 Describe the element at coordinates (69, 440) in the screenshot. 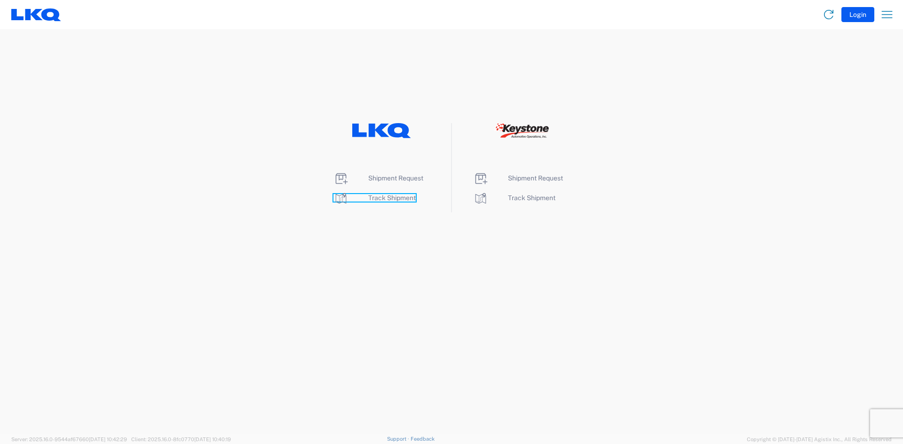

I see `span: Server: 2025.16.0-9544af67660` at that location.